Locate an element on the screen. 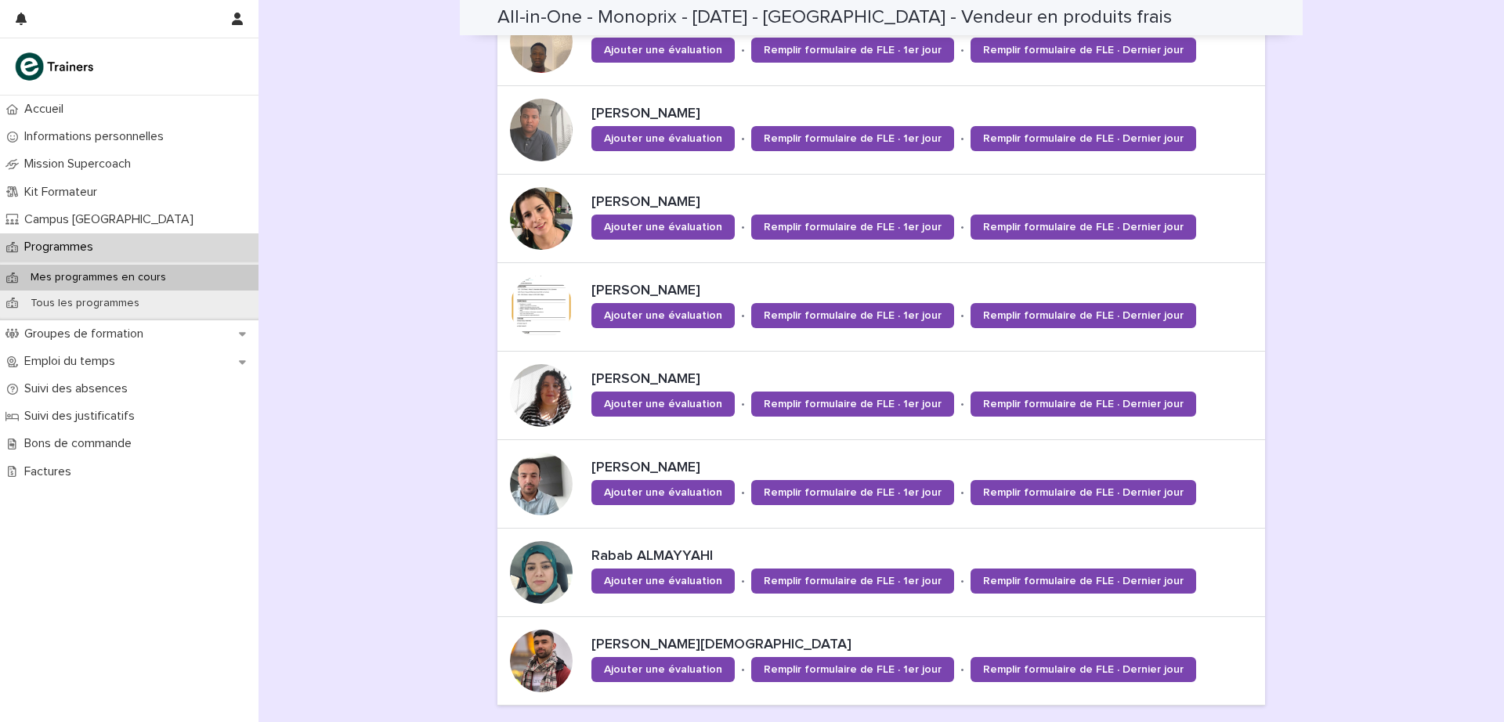 The image size is (1504, 722). p: Programmes is located at coordinates (62, 247).